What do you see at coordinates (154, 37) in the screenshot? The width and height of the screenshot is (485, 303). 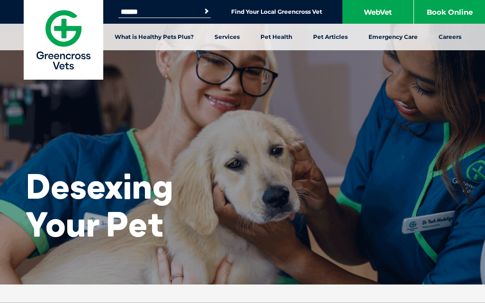 I see `a: What is Healthy Pets Plus?` at bounding box center [154, 37].